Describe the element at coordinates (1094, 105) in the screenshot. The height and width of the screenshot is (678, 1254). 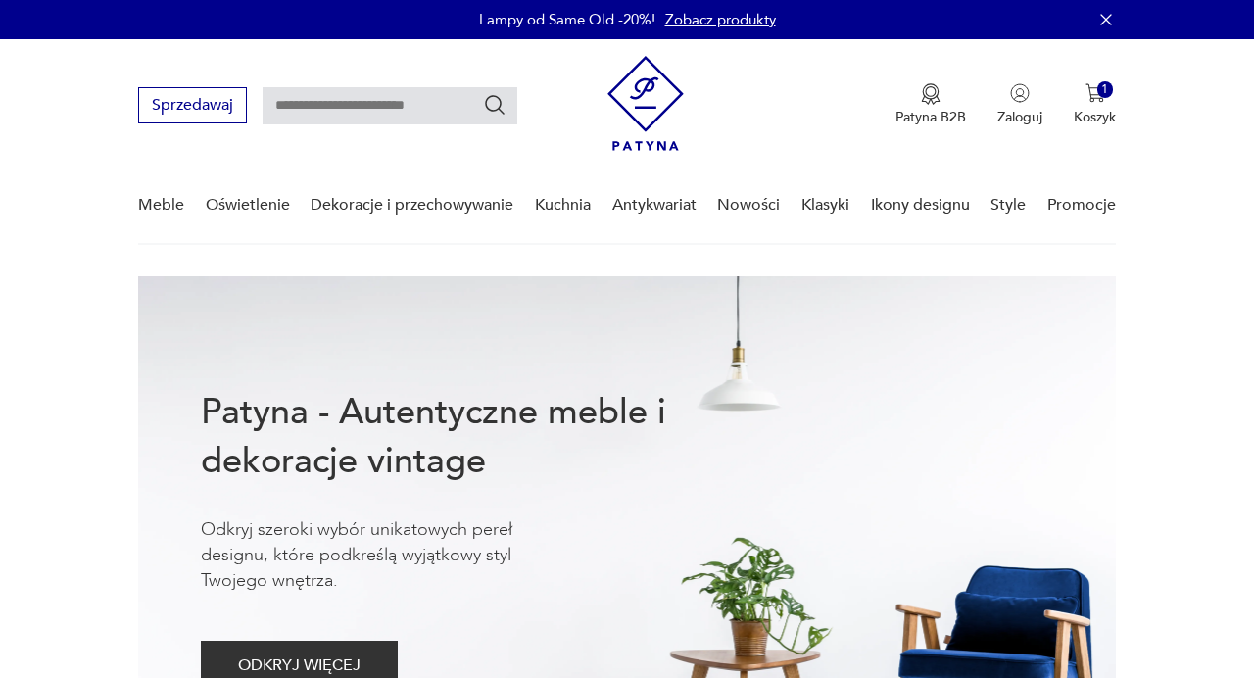
I see `button: 1Koszyk` at that location.